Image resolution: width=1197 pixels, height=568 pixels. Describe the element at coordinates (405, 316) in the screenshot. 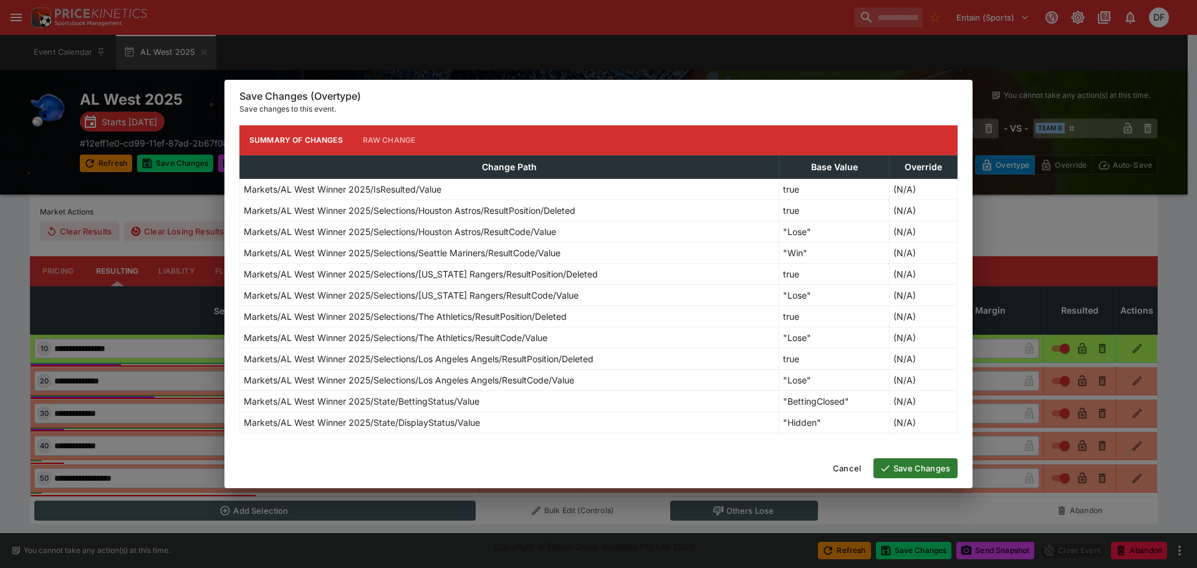

I see `p: Markets/AL West Winner 2025/Selections/The Athletics/ResultPosition/Deleted` at that location.